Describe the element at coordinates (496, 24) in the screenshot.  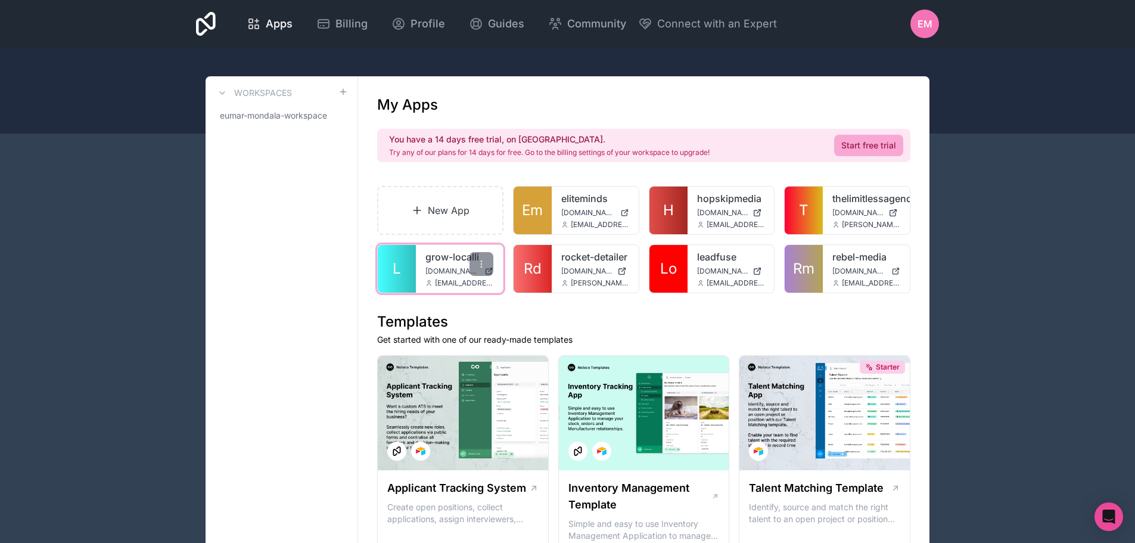
I see `a: Guides` at that location.